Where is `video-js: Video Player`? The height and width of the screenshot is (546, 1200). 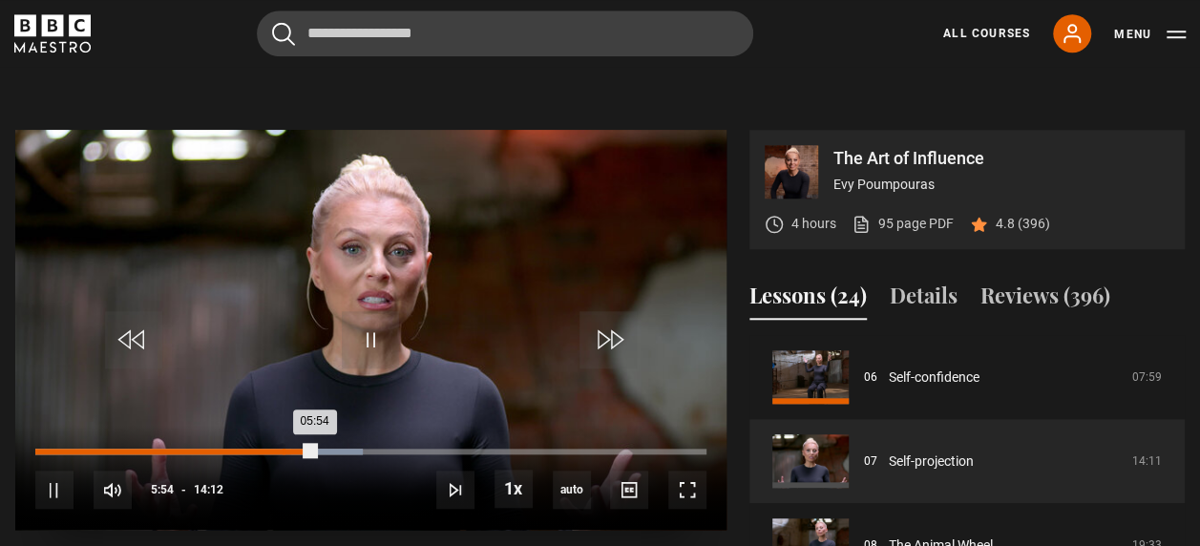
video-js: Video Player is located at coordinates (370, 329).